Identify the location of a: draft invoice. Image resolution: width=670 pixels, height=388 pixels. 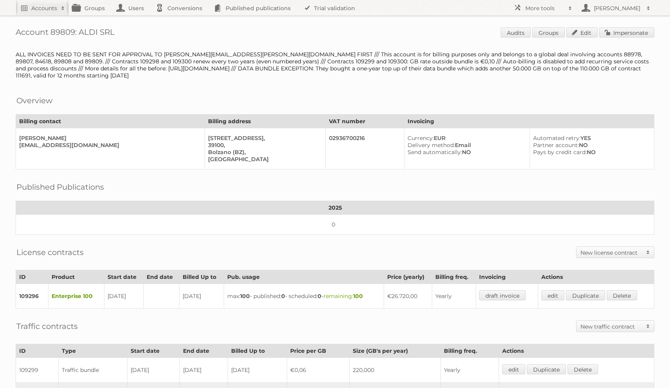
(502, 295).